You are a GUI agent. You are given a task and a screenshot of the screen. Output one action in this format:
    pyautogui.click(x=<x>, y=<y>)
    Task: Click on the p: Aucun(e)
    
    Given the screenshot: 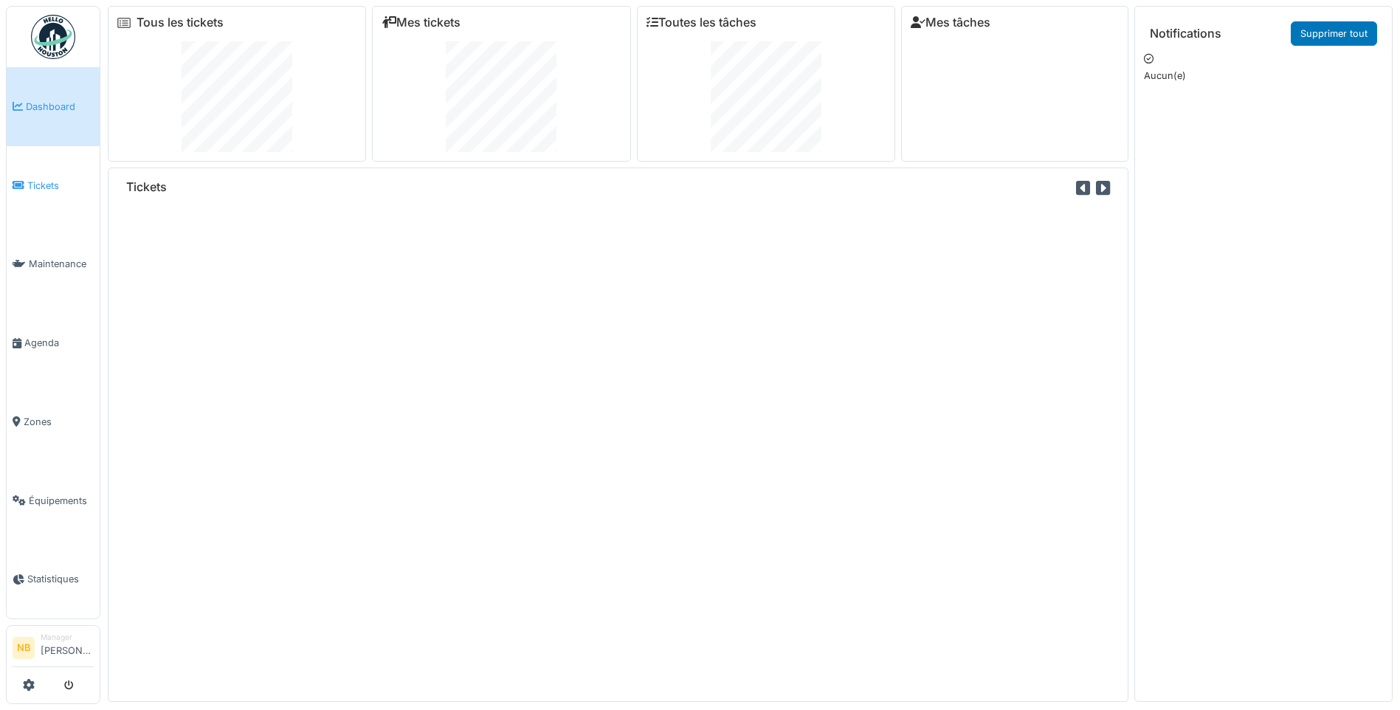 What is the action you would take?
    pyautogui.click(x=1264, y=75)
    